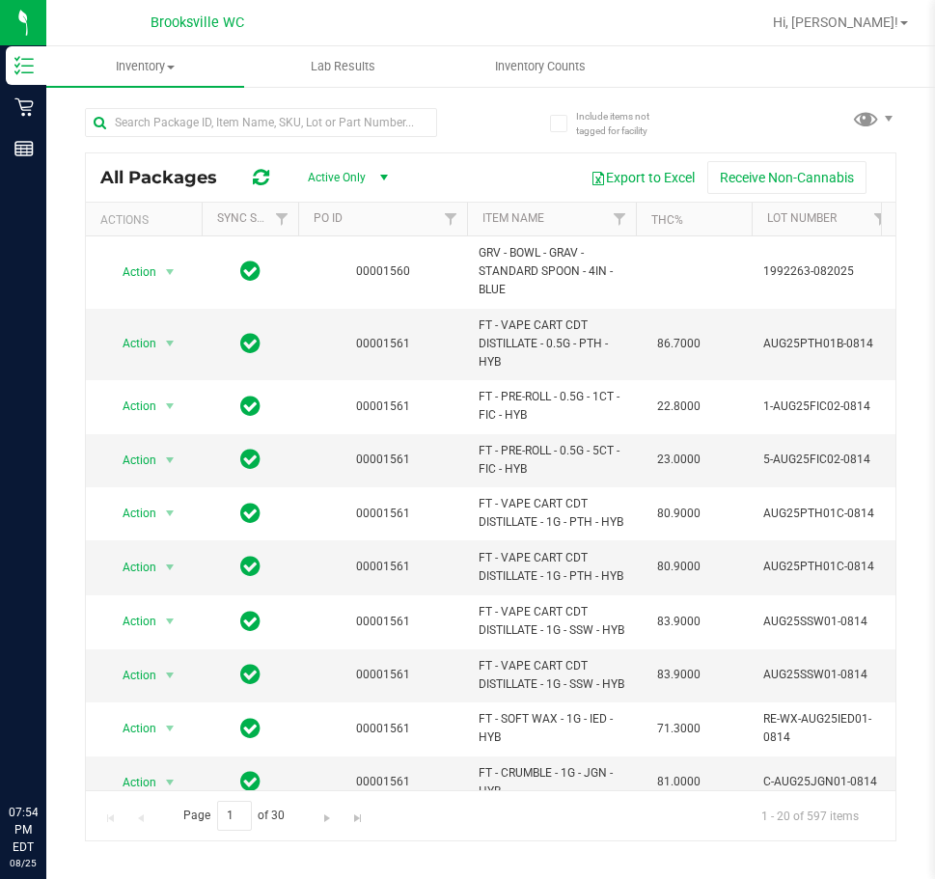  What do you see at coordinates (383, 271) in the screenshot?
I see `a: 00001560` at bounding box center [383, 271].